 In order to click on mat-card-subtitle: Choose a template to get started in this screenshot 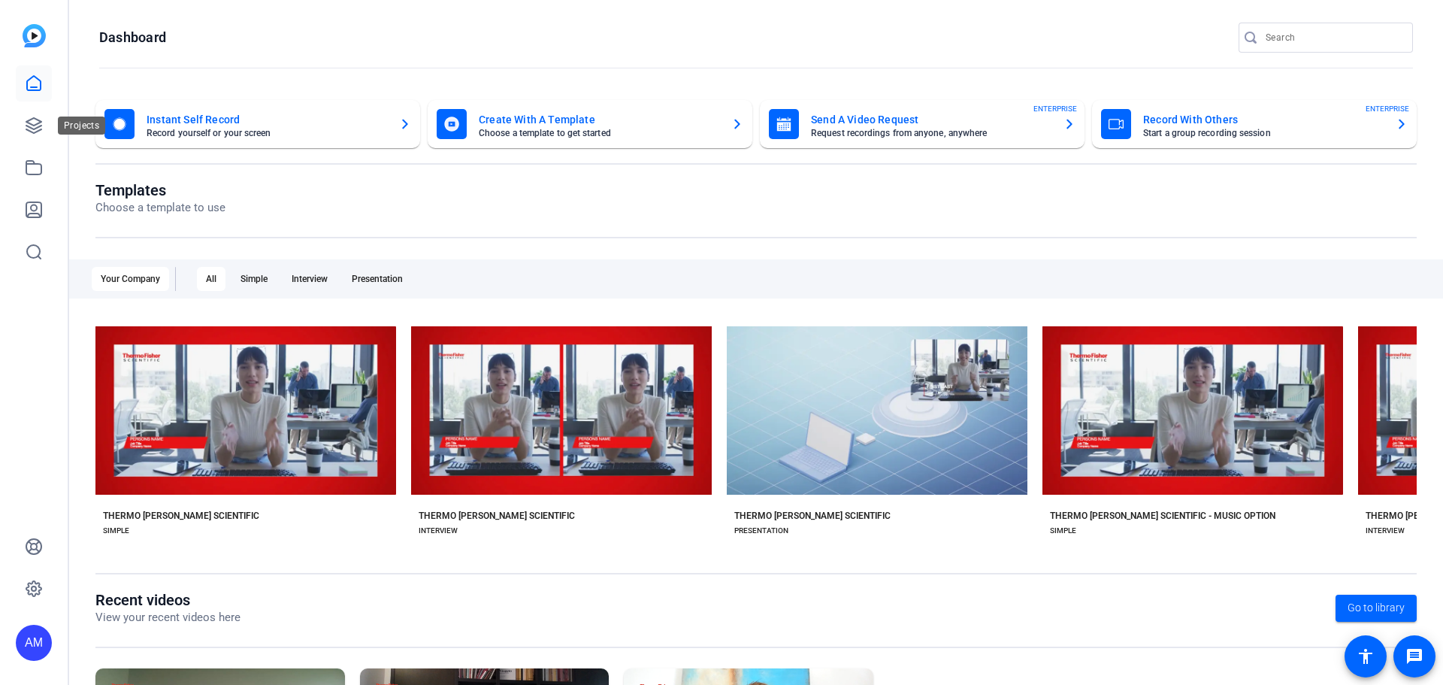, I will do `click(599, 133)`.